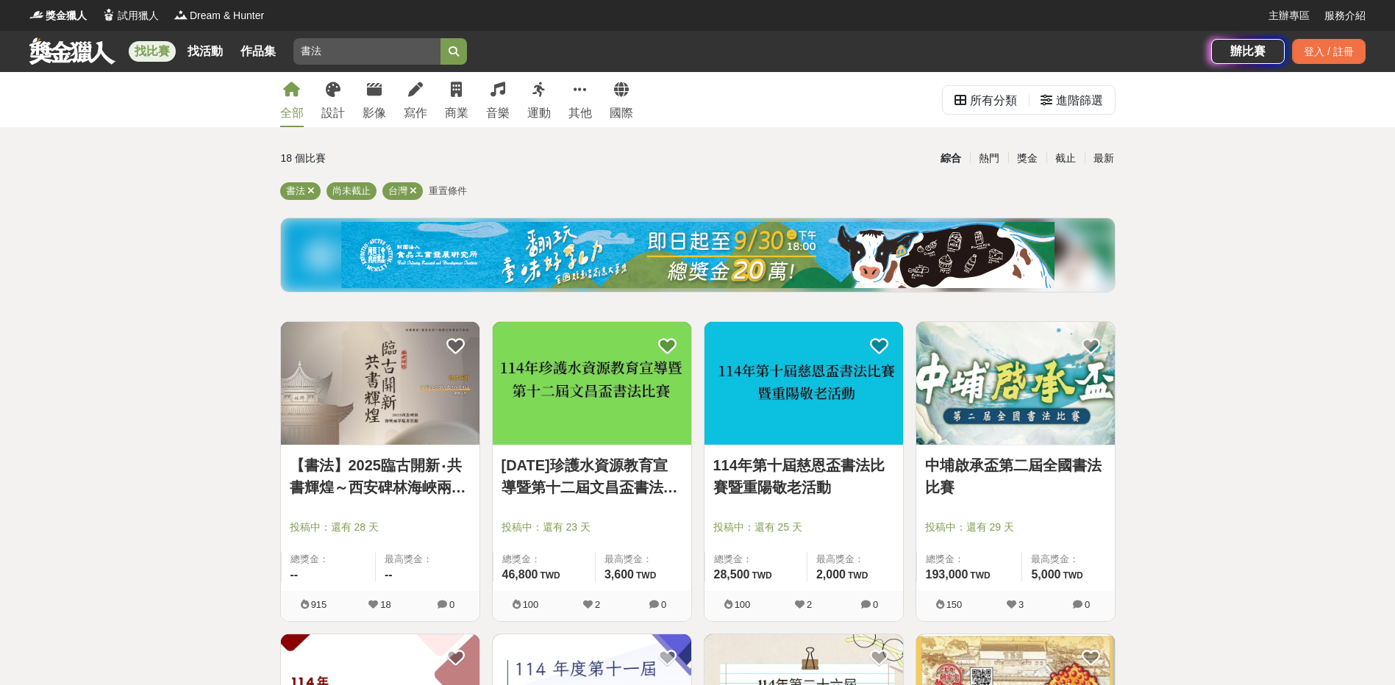  I want to click on div: 獎金, so click(1027, 158).